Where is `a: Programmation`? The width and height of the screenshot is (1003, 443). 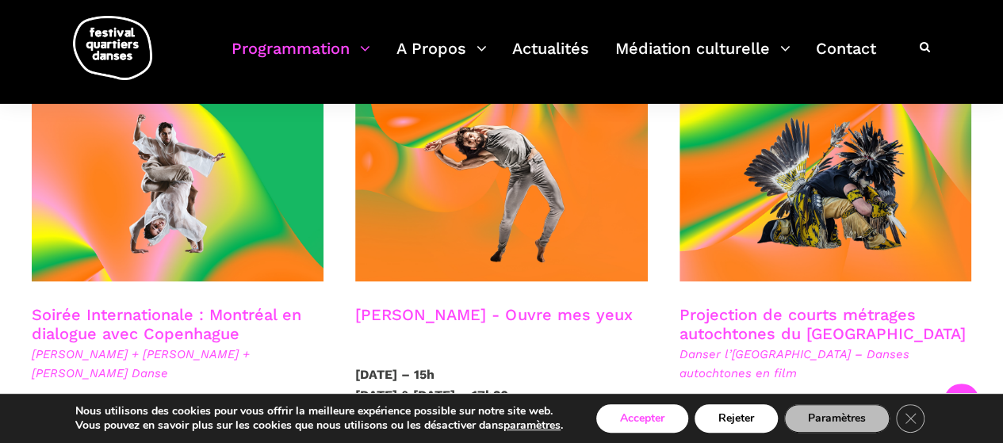 a: Programmation is located at coordinates (301, 58).